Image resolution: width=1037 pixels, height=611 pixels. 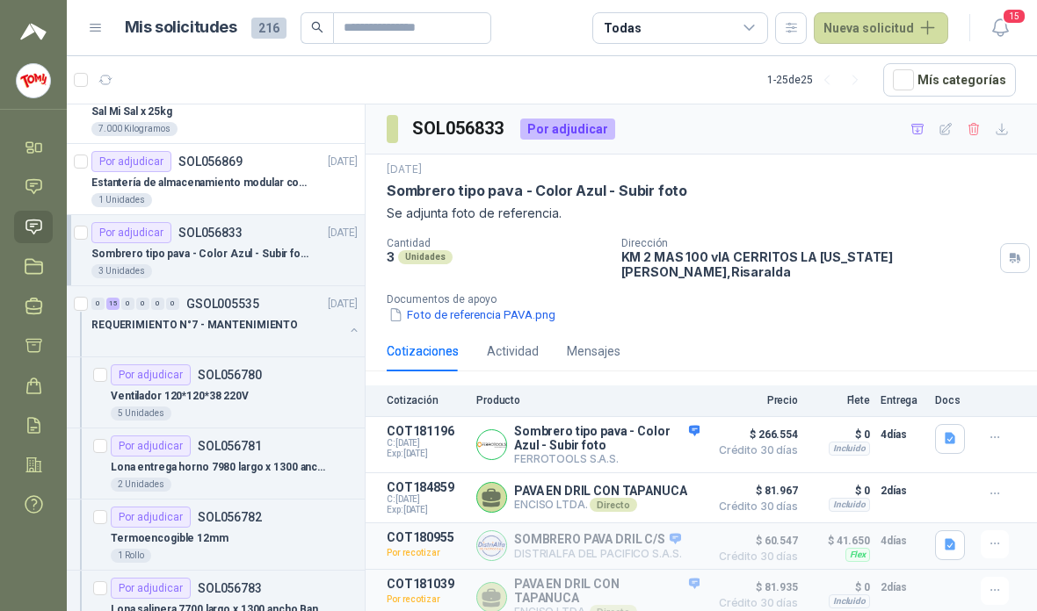 I want to click on p: Cotización, so click(x=426, y=401).